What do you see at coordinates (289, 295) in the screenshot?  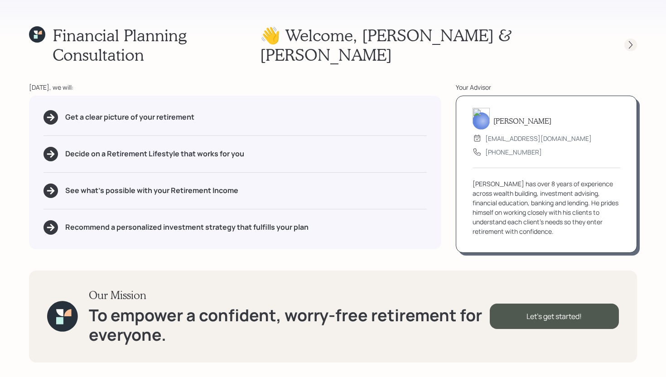 I see `h3: Our Mission` at bounding box center [289, 295].